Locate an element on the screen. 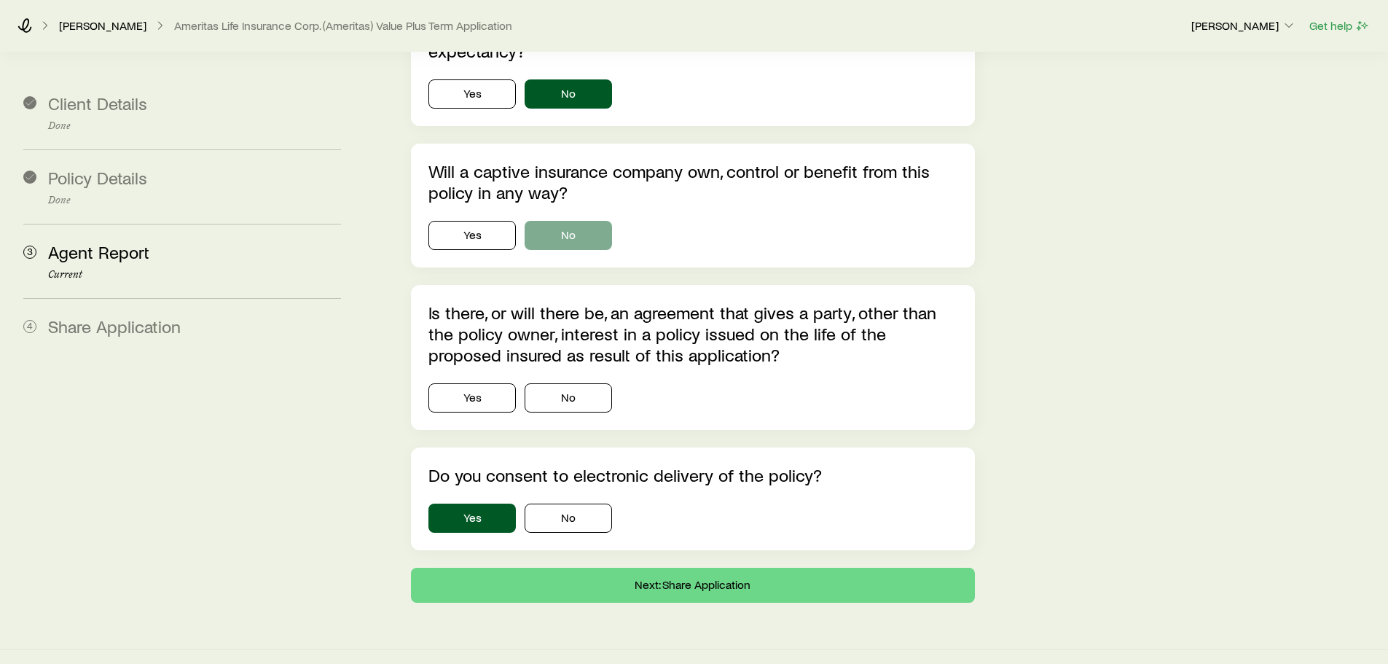 This screenshot has height=664, width=1388. span: Share Application is located at coordinates (114, 326).